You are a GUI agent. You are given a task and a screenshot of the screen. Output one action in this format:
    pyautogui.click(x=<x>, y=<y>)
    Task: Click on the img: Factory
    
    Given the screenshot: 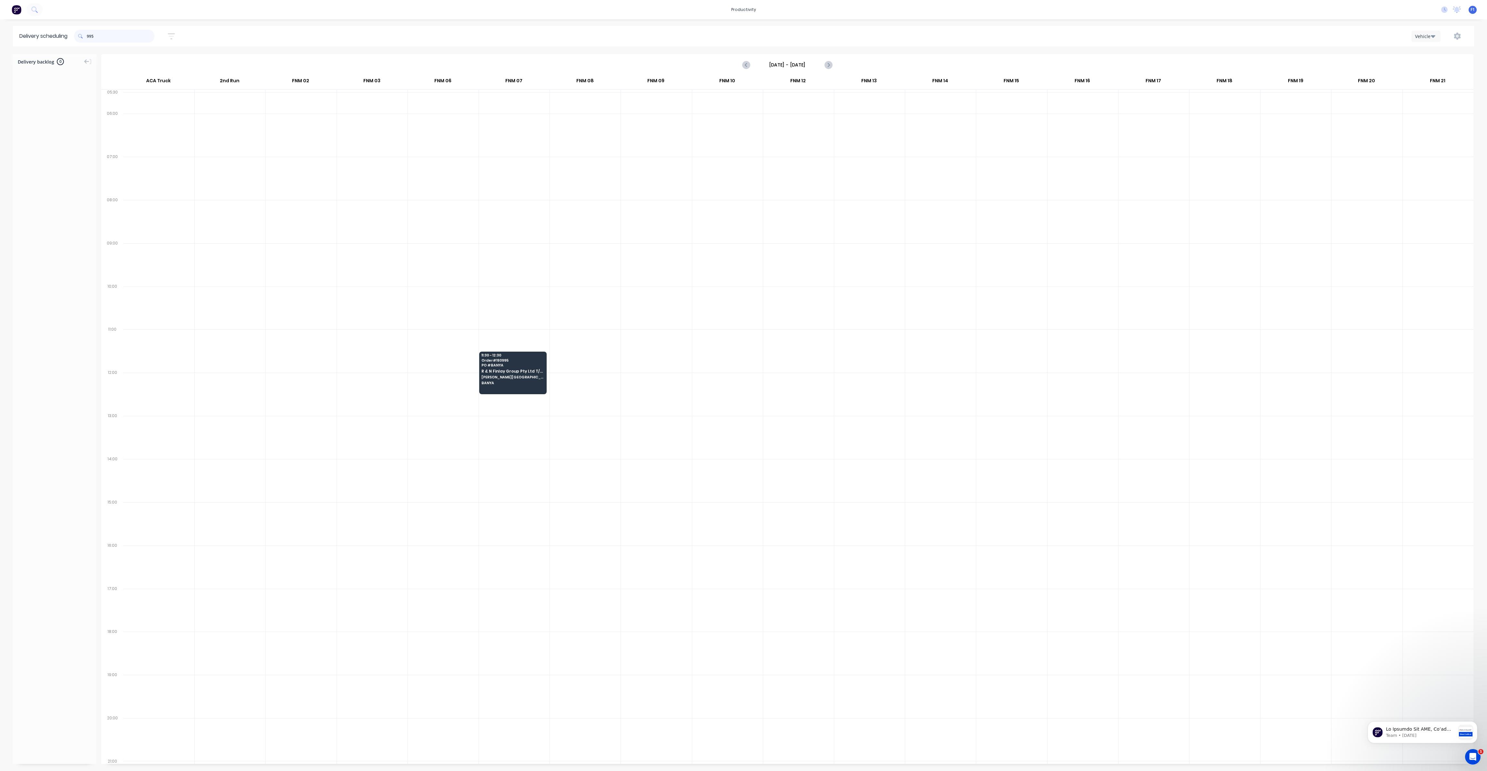 What is the action you would take?
    pyautogui.click(x=16, y=10)
    